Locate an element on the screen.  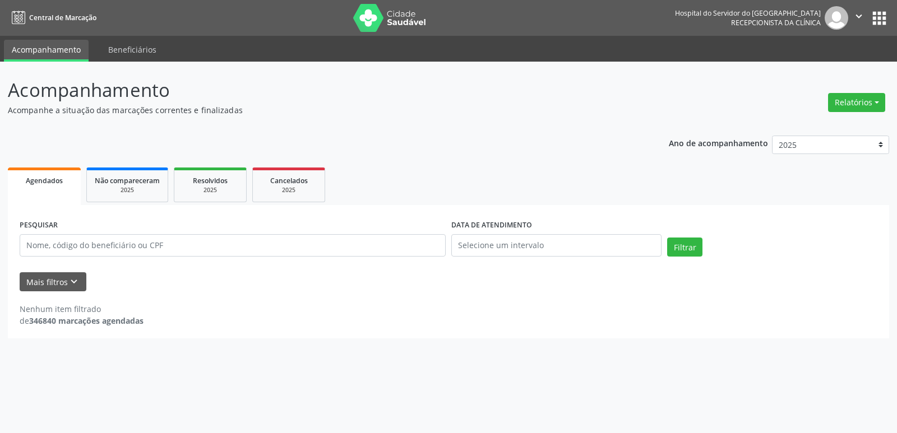
input: Nome, código do beneficiário ou CPF is located at coordinates (233, 246).